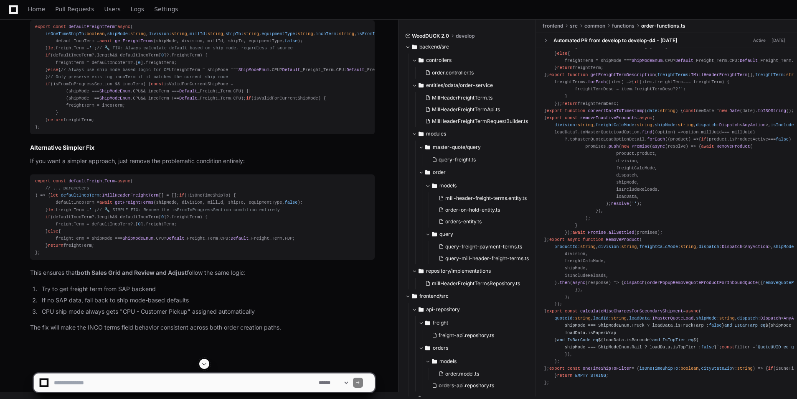 This screenshot has height=399, width=797. I want to click on button: mill-header-freight-terms.entity.ts, so click(482, 198).